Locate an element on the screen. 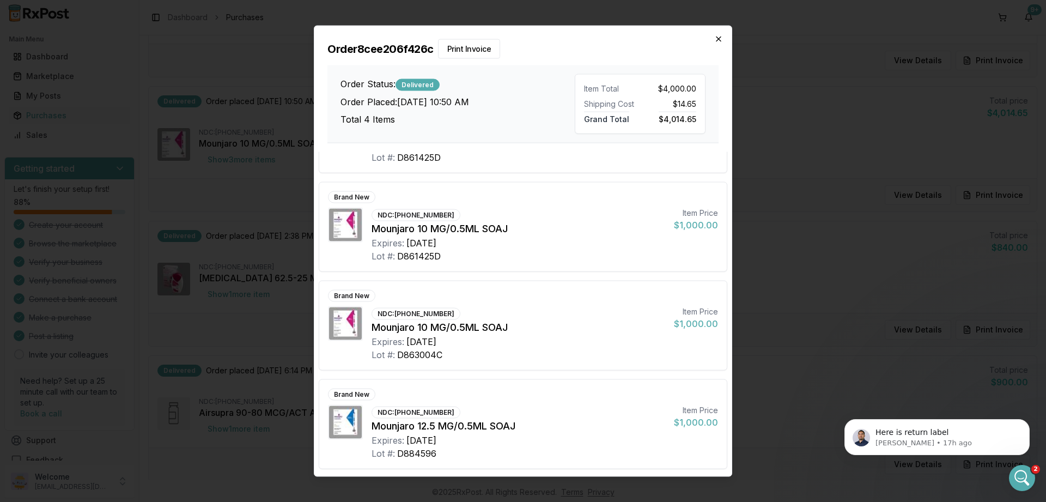  span: Grand Total is located at coordinates (606, 117).